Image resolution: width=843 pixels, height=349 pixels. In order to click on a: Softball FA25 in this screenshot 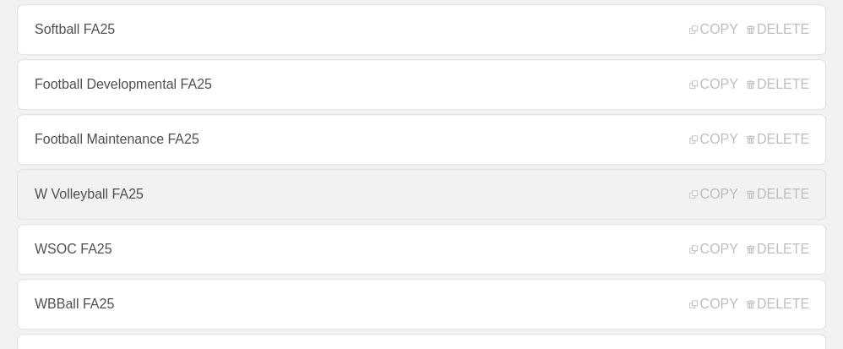, I will do `click(421, 30)`.